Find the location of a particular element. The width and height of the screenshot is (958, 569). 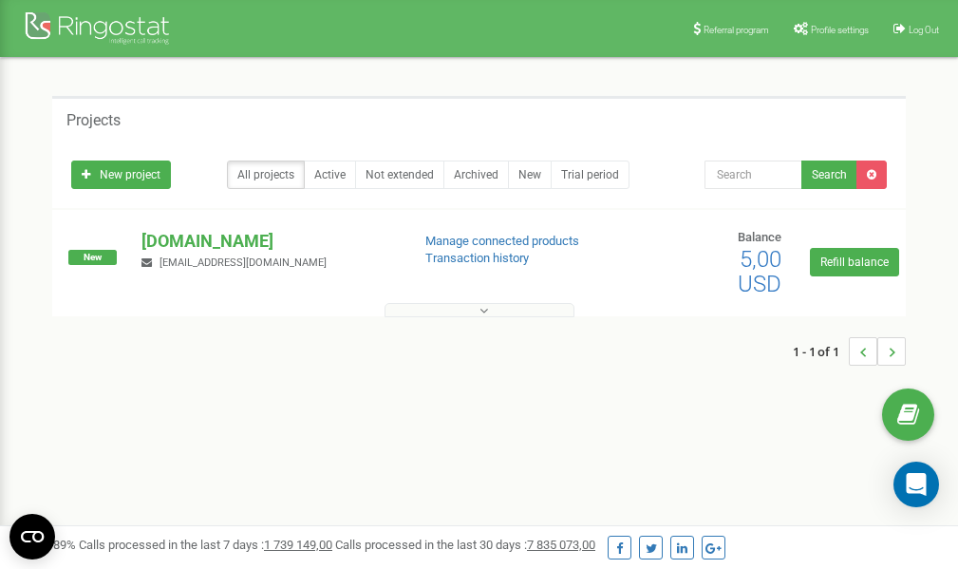

span: Balance is located at coordinates (760, 236).